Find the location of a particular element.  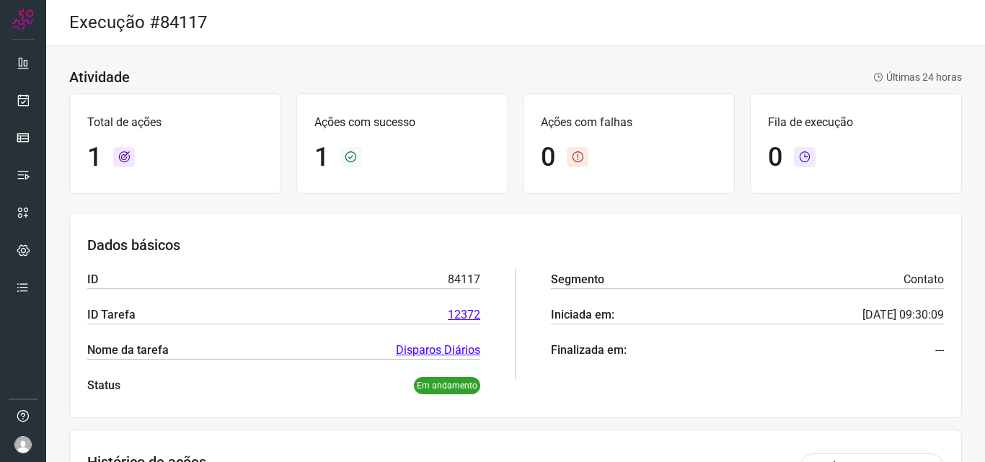

p: Contato is located at coordinates (924, 280).